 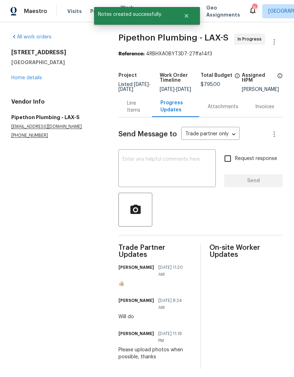 What do you see at coordinates (237, 78) in the screenshot?
I see `span: The total cost of line items that have been proposed by Opendoor. This sum includes line items th...` at bounding box center [237, 78].